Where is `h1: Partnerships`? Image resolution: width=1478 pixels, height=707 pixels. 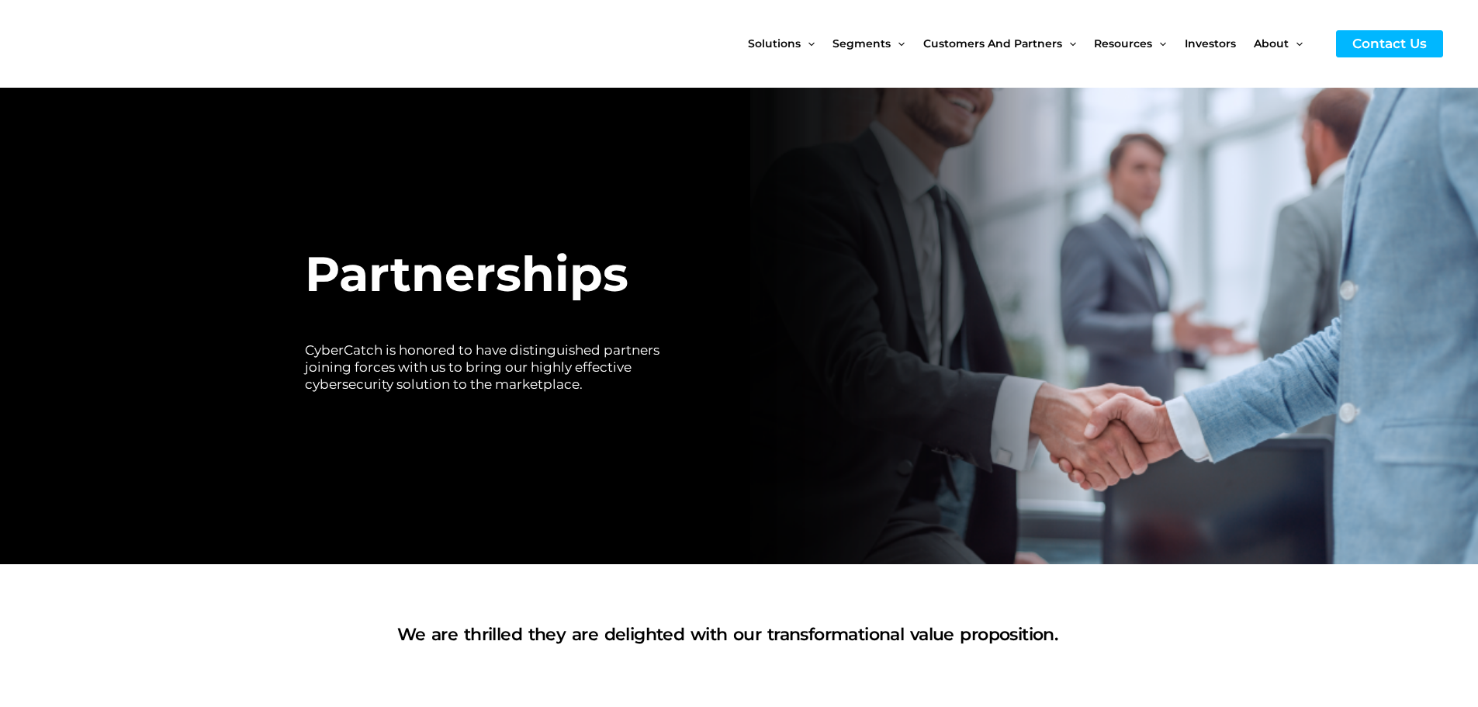
h1: Partnerships is located at coordinates (491, 274).